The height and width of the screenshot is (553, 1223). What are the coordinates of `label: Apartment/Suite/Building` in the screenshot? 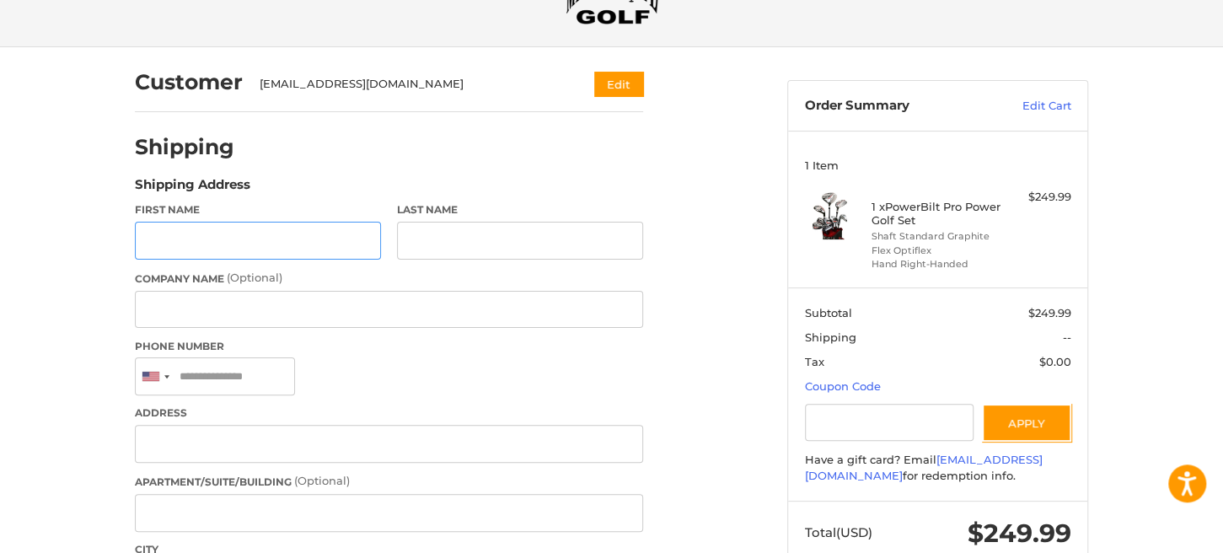 It's located at (389, 481).